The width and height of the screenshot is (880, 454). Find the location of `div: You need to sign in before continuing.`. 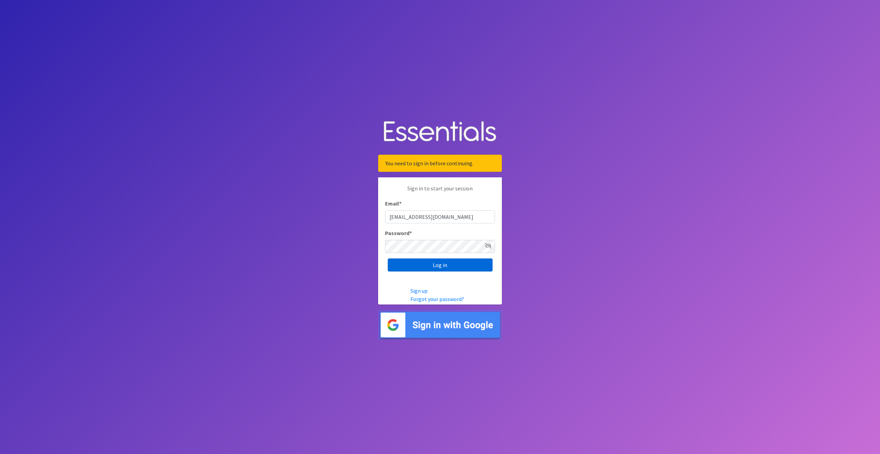

div: You need to sign in before continuing. is located at coordinates (440, 163).